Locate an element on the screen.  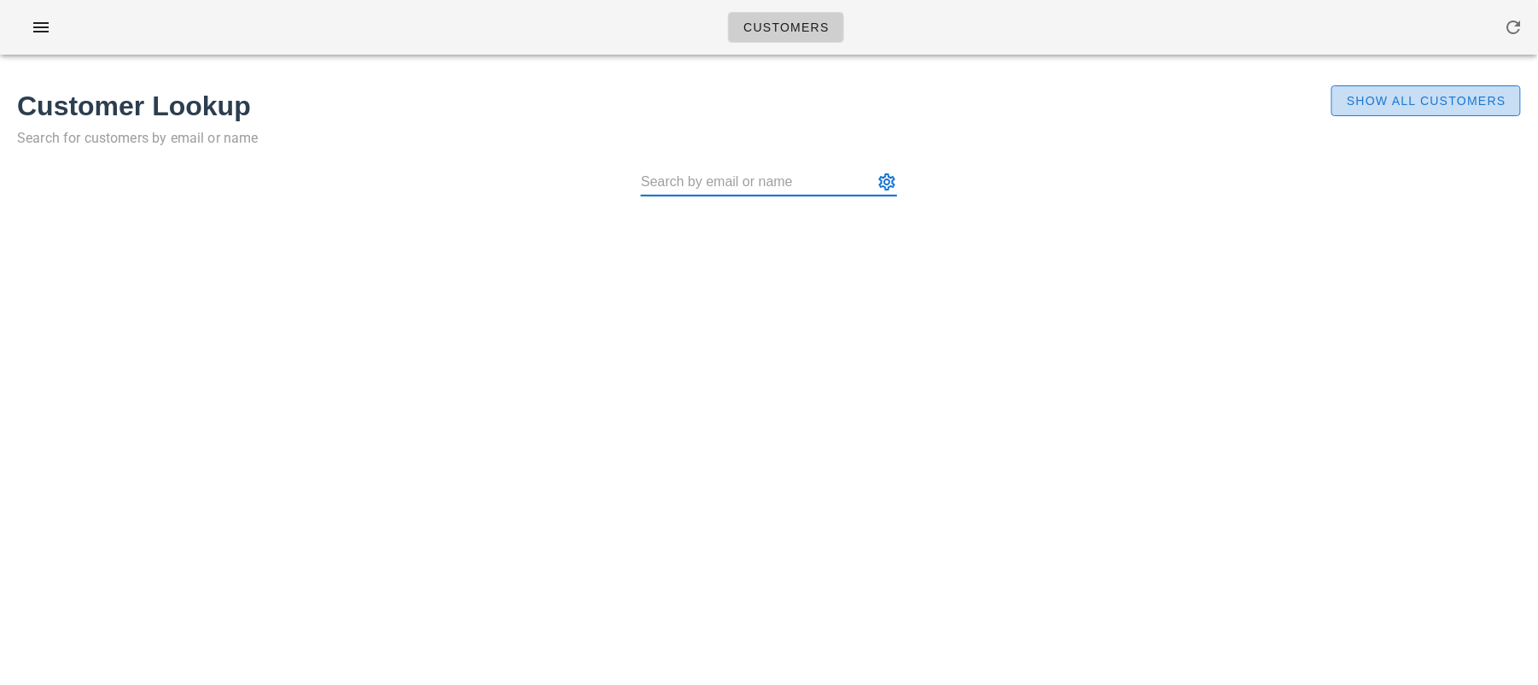
button: appended action is located at coordinates (887, 182).